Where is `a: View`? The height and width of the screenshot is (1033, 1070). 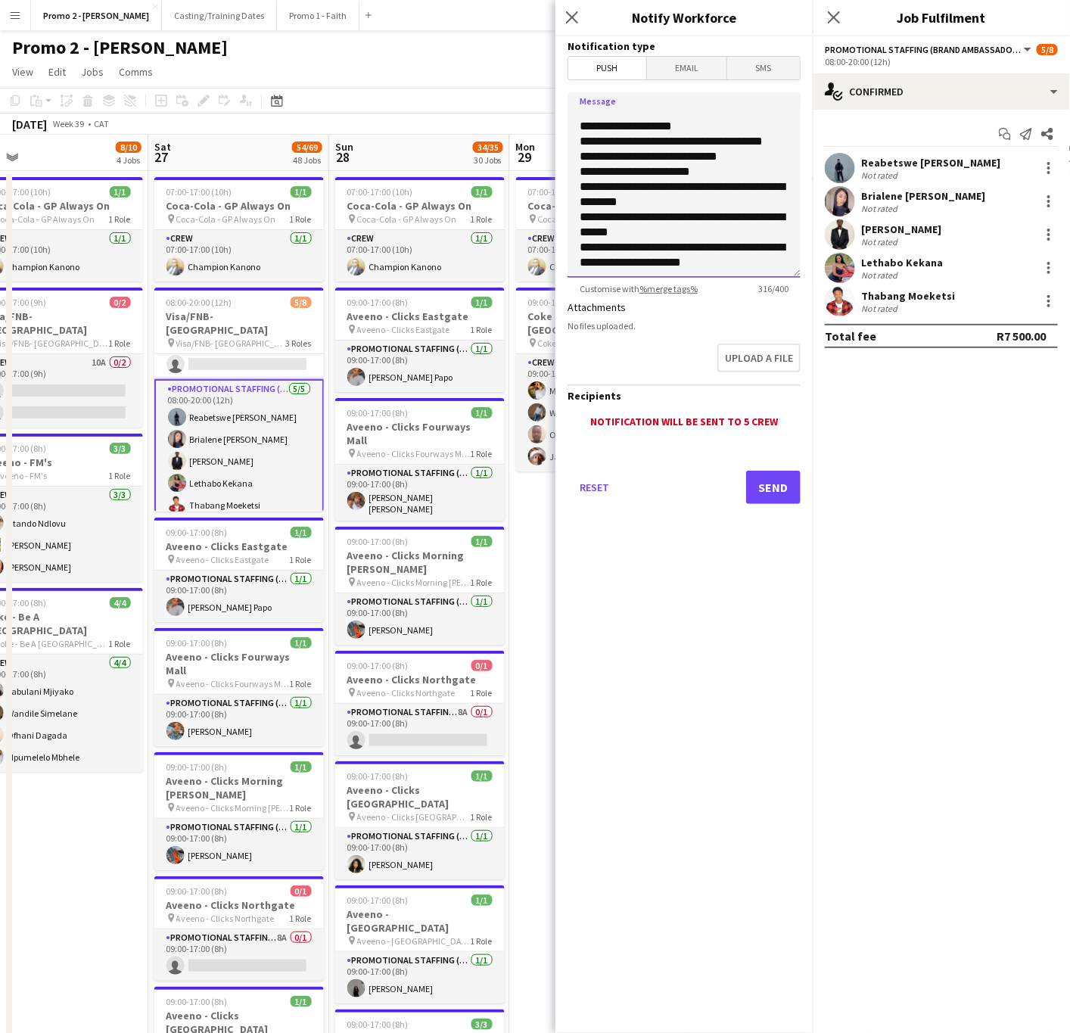
a: View is located at coordinates (23, 72).